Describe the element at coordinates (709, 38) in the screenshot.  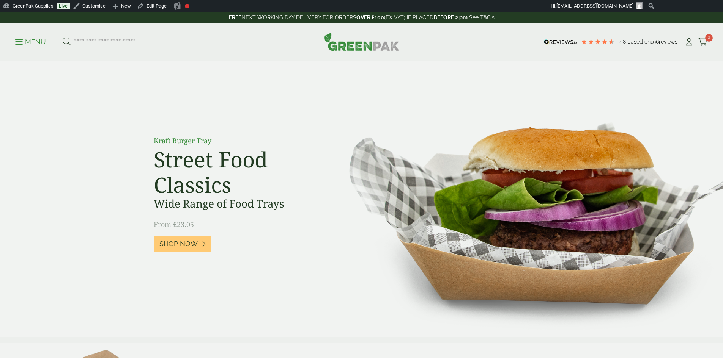
I see `span: 2` at that location.